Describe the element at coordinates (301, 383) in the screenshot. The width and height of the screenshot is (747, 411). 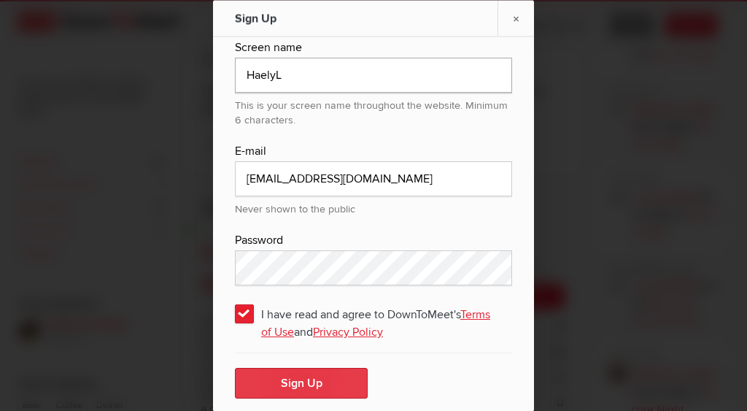
I see `button: Sign Up` at that location.